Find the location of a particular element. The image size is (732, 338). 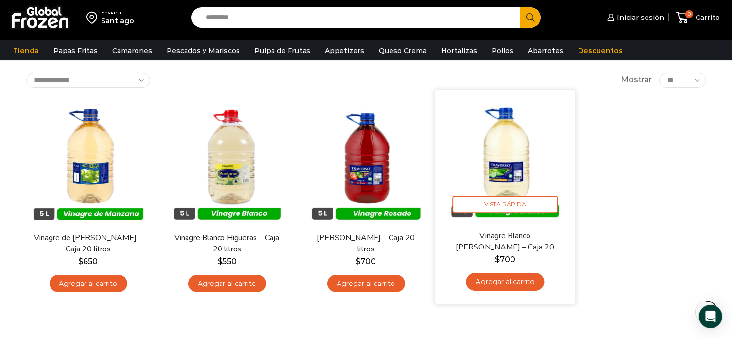

a: Iniciar sesión is located at coordinates (634, 17).